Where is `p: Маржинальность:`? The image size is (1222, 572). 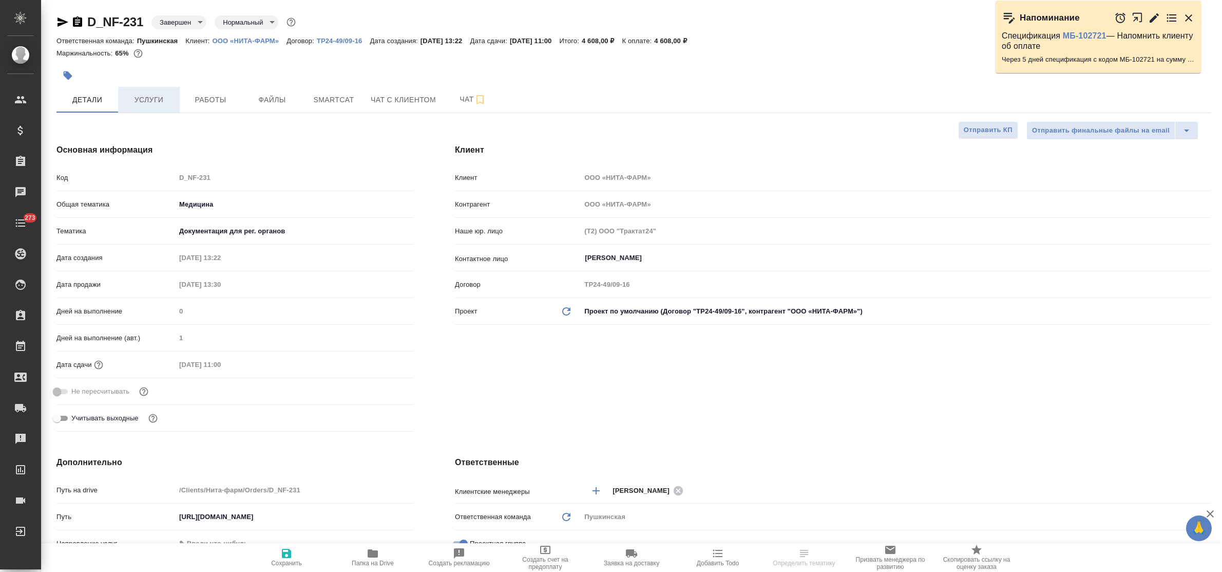
p: Маржинальность: is located at coordinates (86, 53).